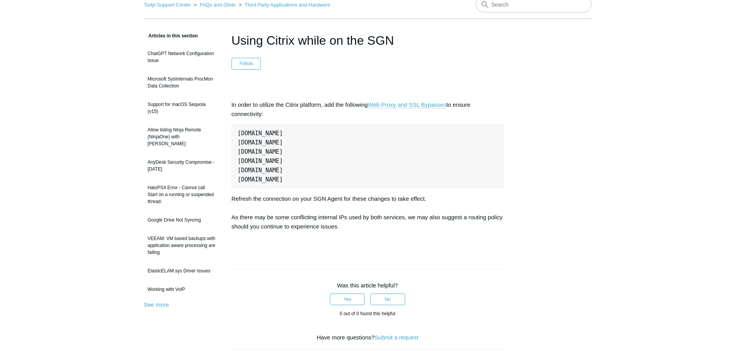 This screenshot has height=351, width=735. I want to click on span: 0 out of 0 found this helpful, so click(367, 314).